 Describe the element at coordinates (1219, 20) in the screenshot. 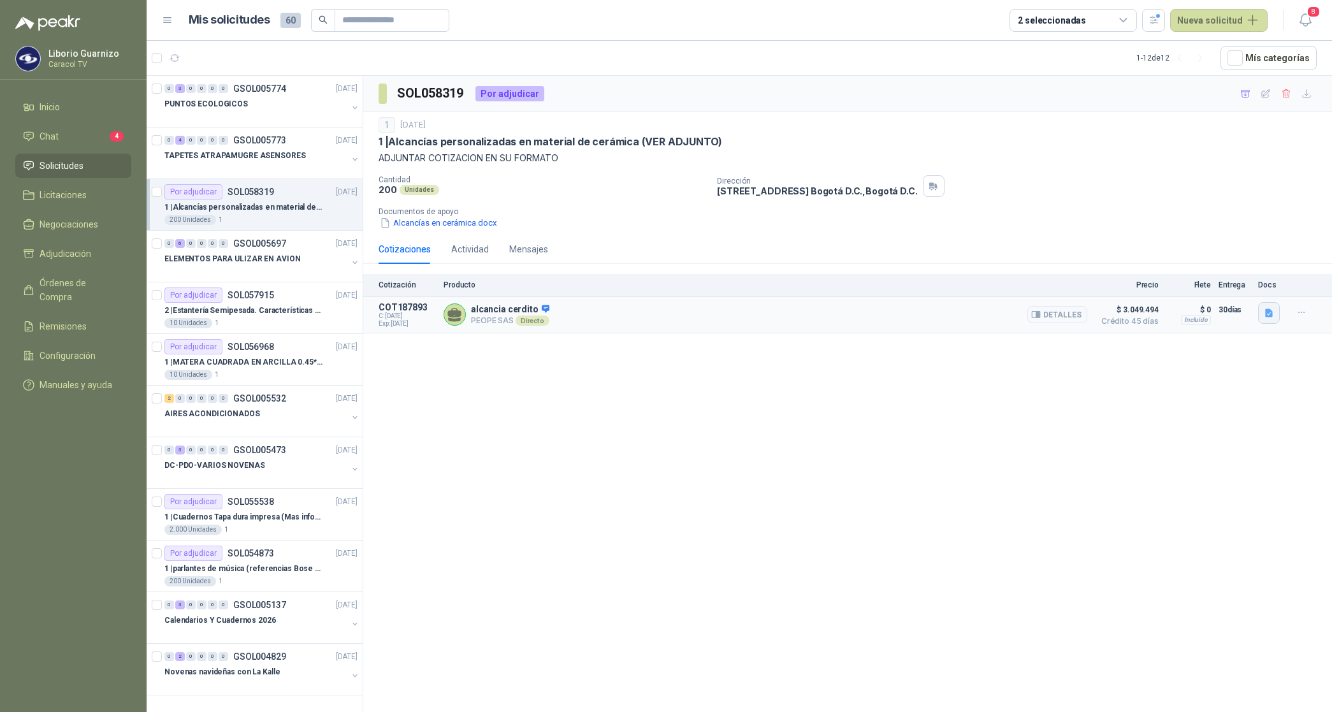

I see `button: Nueva solicitud` at that location.